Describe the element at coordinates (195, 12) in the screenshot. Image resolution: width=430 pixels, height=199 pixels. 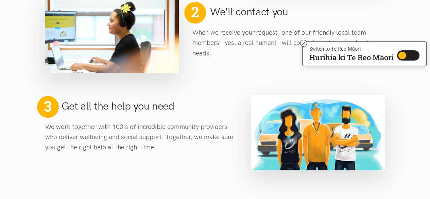
I see `span: 2` at that location.